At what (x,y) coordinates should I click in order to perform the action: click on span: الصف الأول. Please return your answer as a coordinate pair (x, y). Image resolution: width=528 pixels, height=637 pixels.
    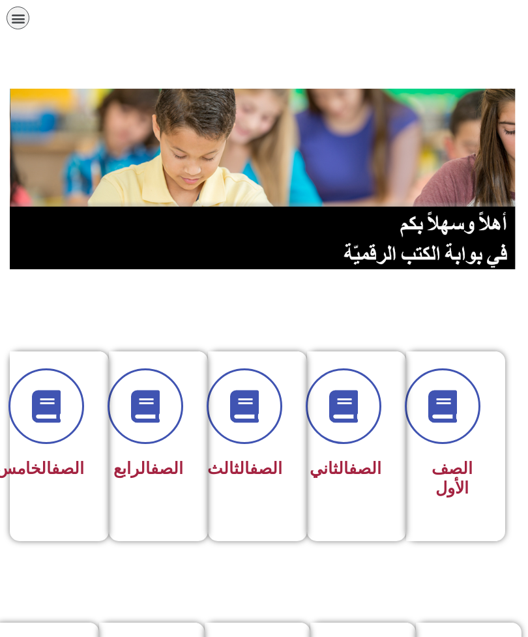
    Looking at the image, I should click on (452, 478).